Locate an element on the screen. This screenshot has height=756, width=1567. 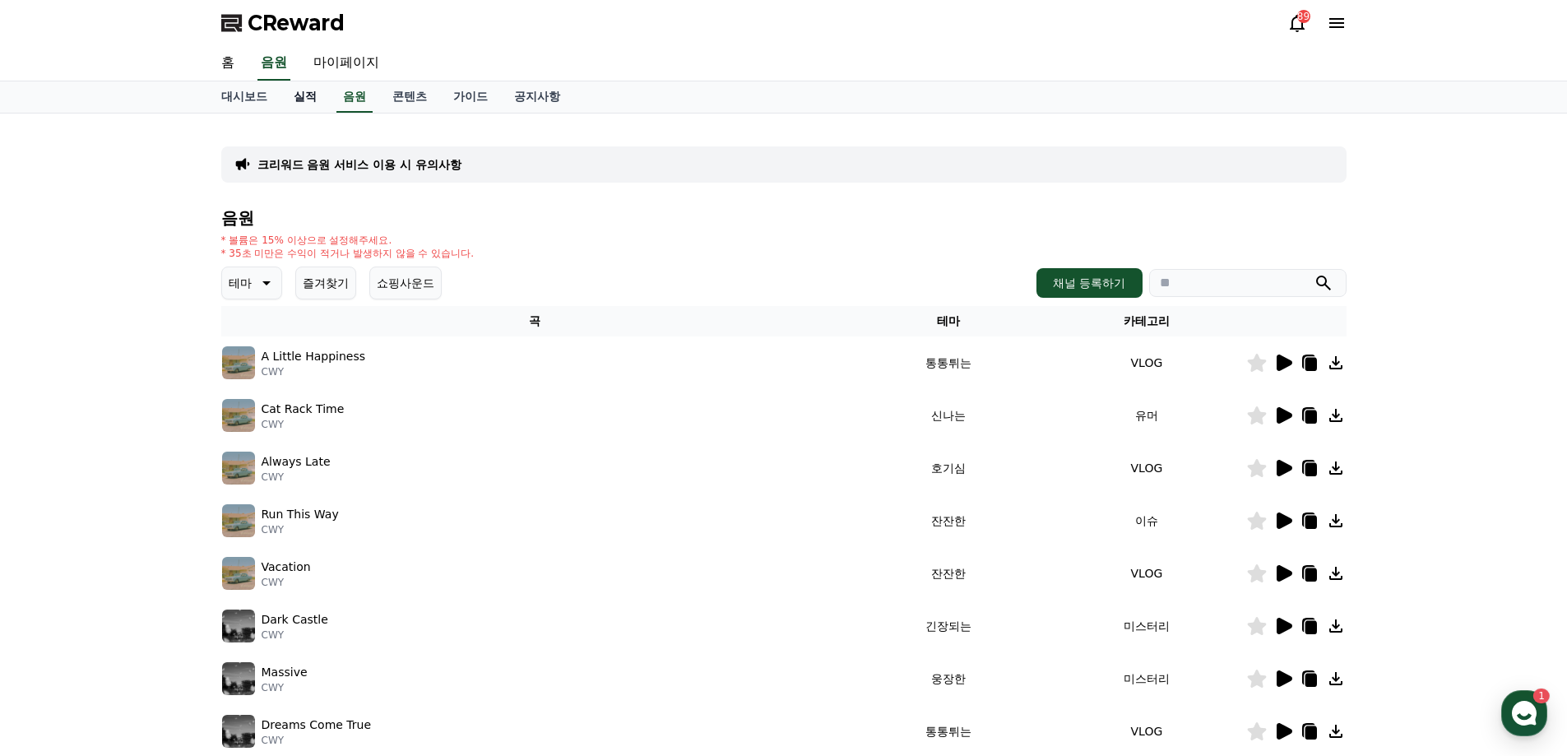
td: 통통튀는 is located at coordinates (948, 363).